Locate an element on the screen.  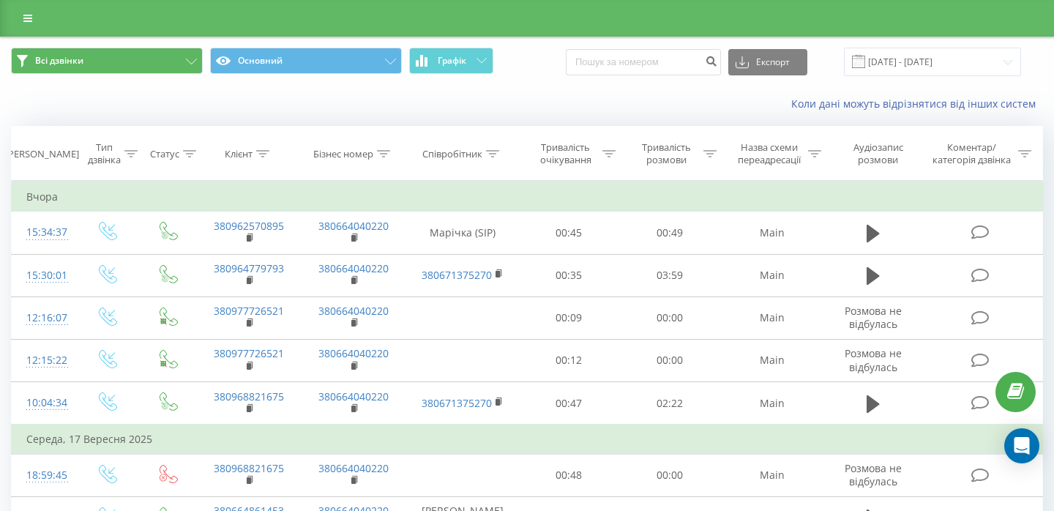
td: 00:09 is located at coordinates (569, 318).